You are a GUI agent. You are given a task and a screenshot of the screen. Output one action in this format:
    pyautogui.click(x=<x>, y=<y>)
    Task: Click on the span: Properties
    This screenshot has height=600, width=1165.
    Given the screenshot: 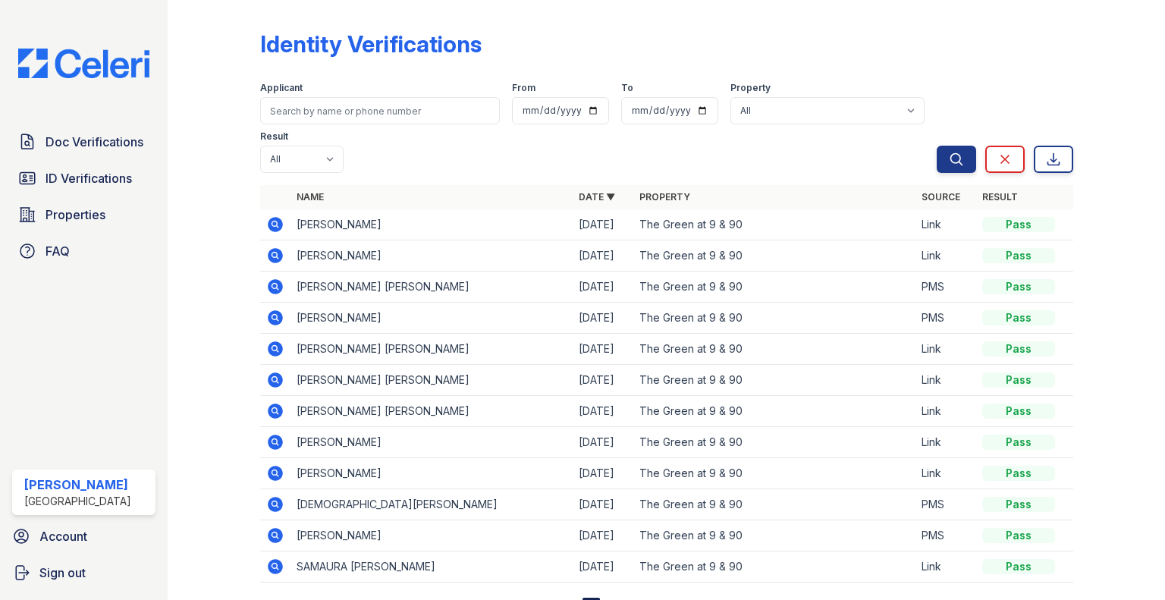 What is the action you would take?
    pyautogui.click(x=75, y=215)
    